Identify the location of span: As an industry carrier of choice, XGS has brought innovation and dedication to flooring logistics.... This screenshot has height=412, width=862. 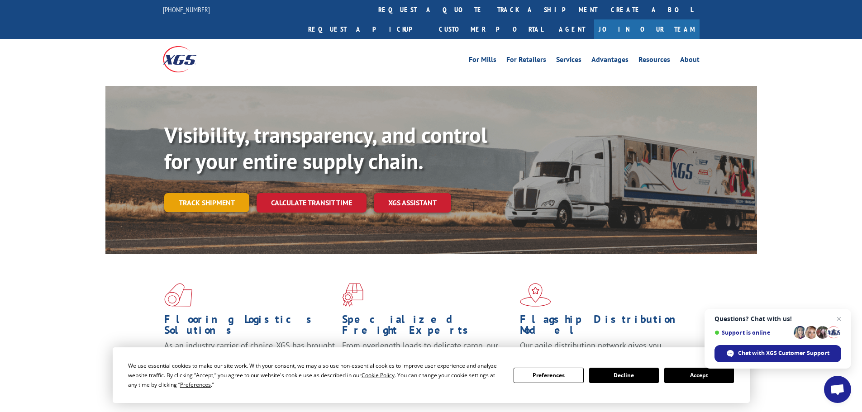
(249, 356).